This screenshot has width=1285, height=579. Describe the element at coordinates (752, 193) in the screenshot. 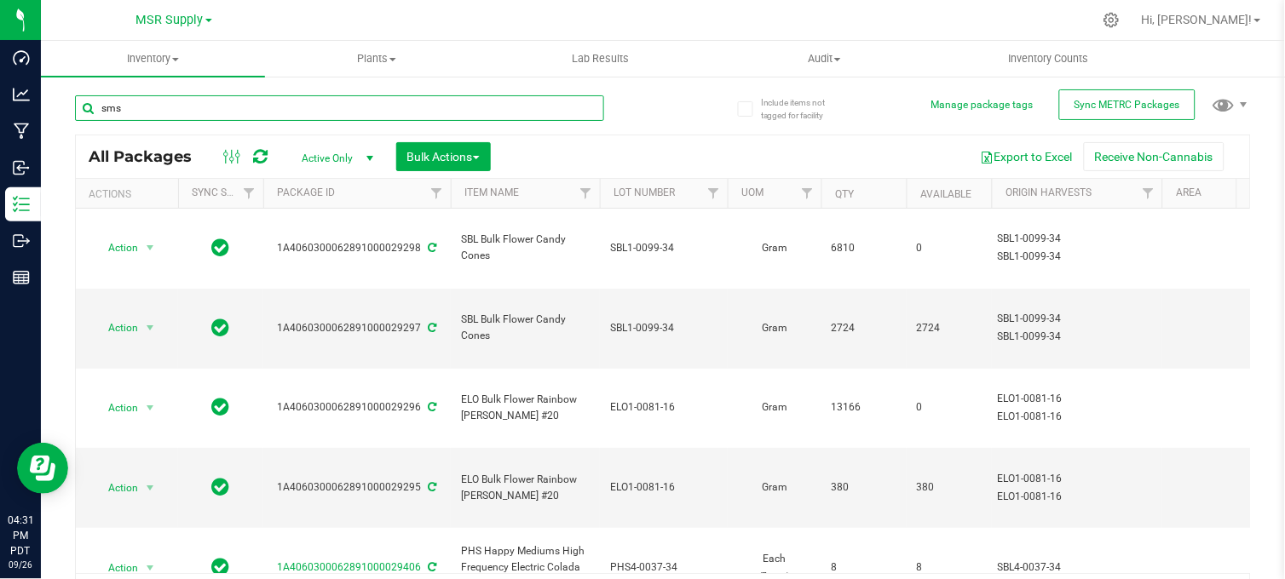

I see `a: UOM` at that location.